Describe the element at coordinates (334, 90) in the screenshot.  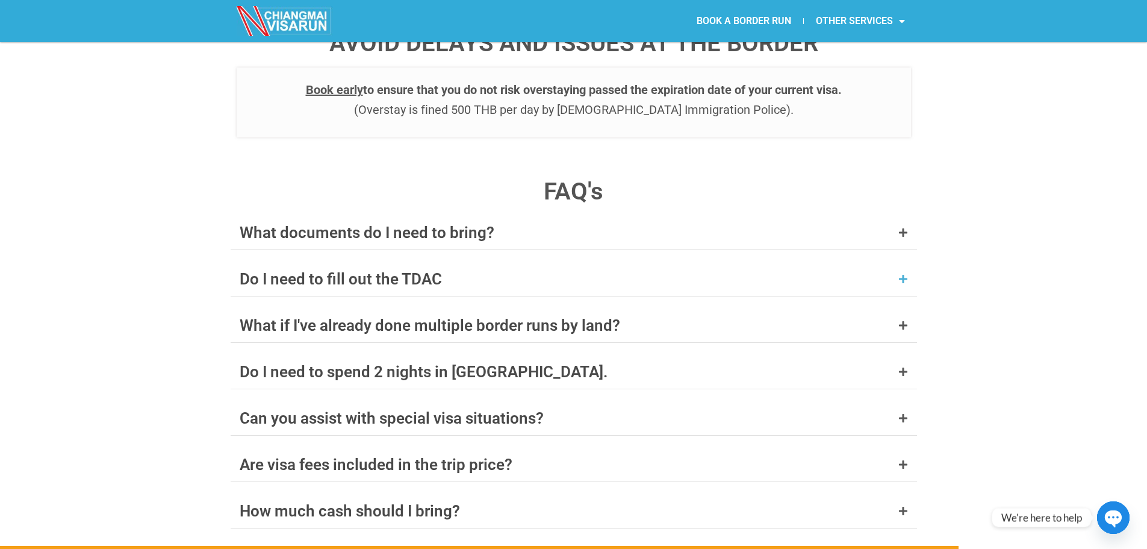
I see `u: Book early` at that location.